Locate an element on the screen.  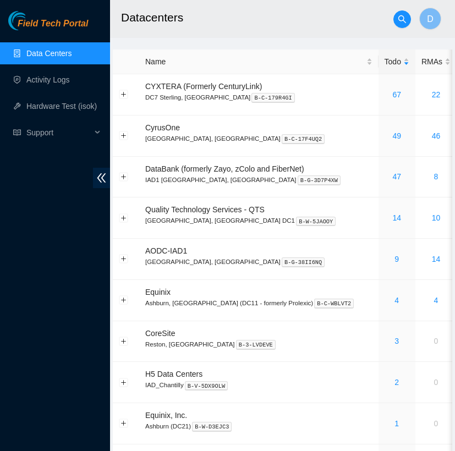
span: CyrusOne is located at coordinates (162, 128).